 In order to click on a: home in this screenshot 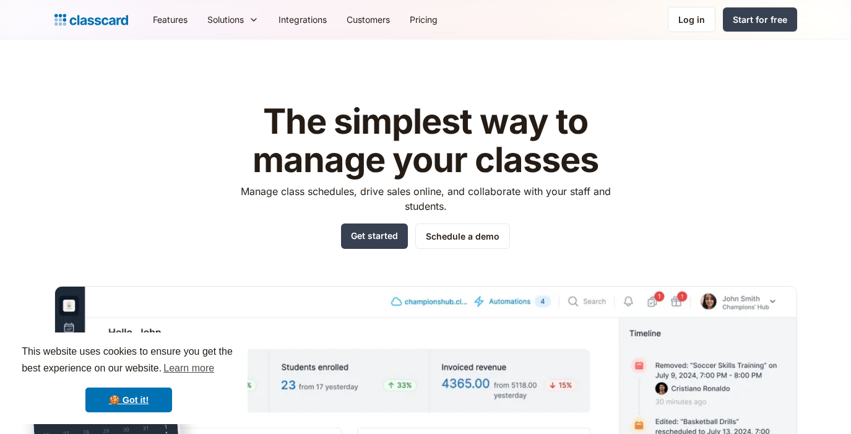, I will do `click(91, 20)`.